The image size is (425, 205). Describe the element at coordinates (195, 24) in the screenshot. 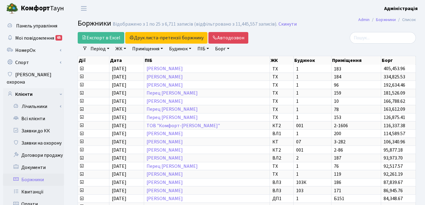

I see `div: Відображено з 1 по 25 з 6,711 записів (відфільтровано з 11,445,557 записів).` at that location.